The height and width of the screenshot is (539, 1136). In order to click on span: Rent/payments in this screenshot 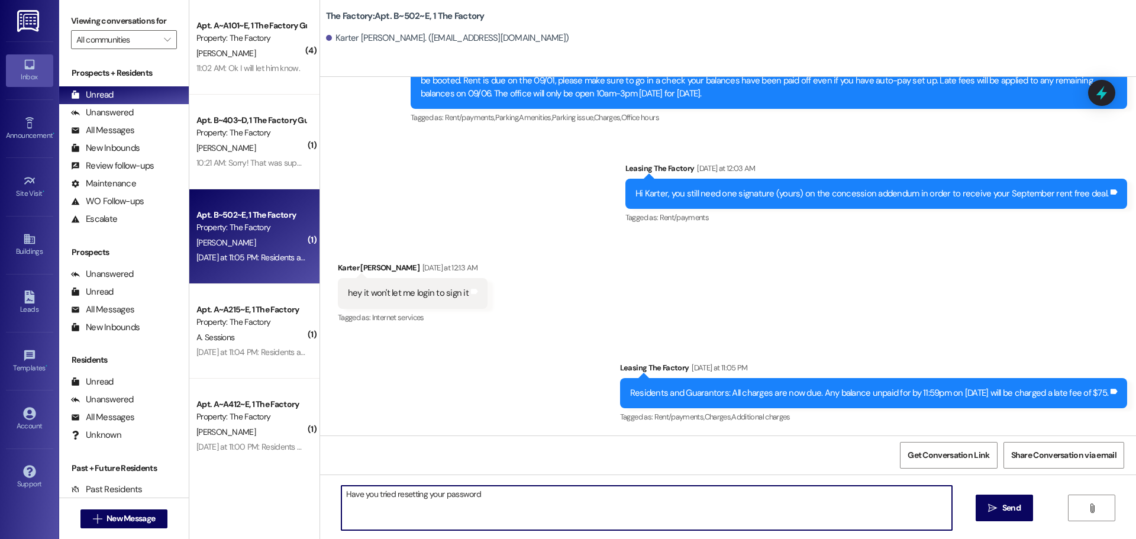, I will do `click(685, 217)`.